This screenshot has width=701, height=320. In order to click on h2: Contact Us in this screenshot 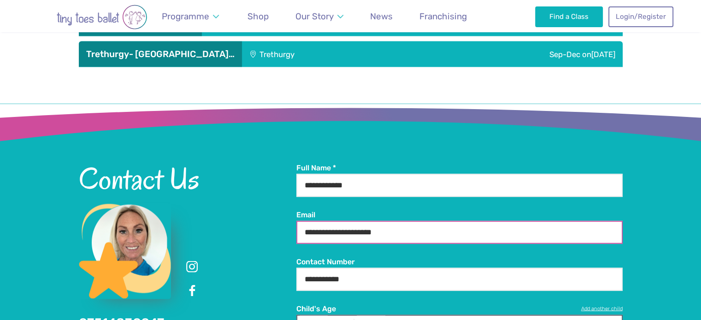, I will do `click(188, 179)`.